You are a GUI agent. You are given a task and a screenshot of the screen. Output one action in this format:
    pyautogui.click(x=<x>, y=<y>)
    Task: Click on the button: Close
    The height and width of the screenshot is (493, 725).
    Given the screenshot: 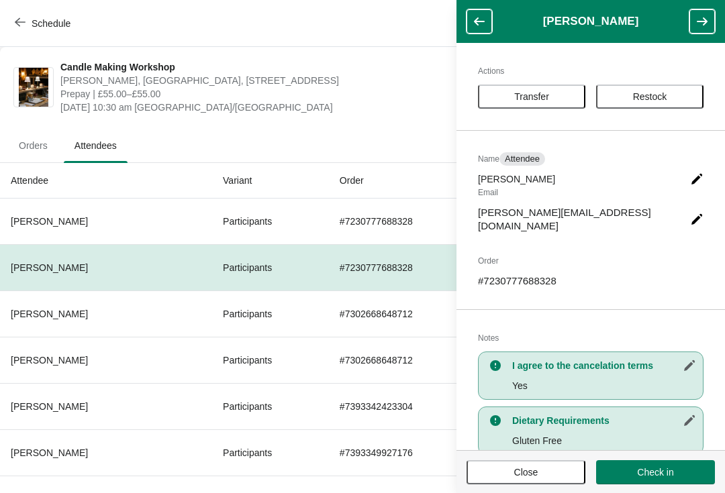 What is the action you would take?
    pyautogui.click(x=526, y=473)
    